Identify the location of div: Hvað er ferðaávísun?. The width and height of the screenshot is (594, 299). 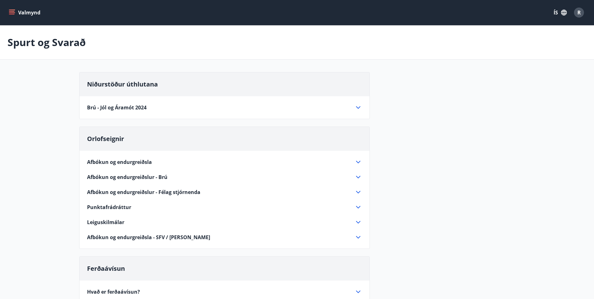
(225, 292).